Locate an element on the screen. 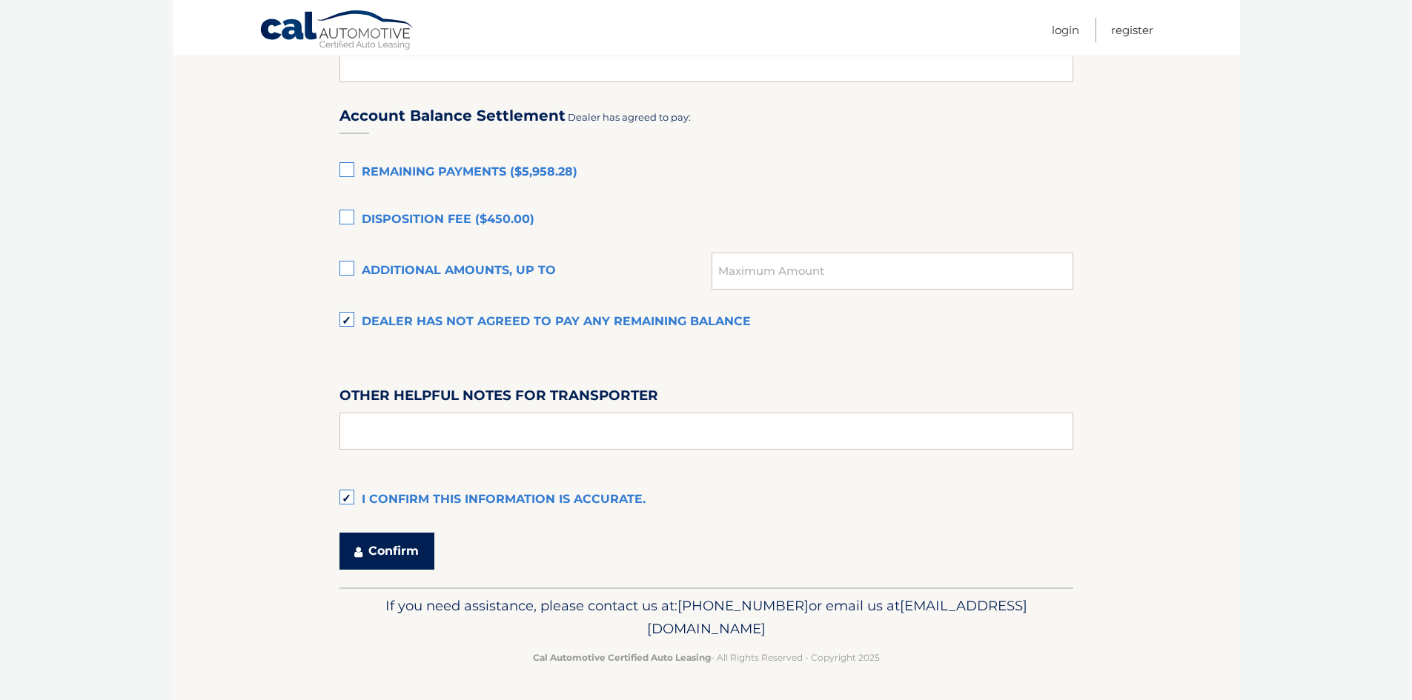 The height and width of the screenshot is (700, 1412). p: - All Rights Reserved - Copyright 2025 is located at coordinates (706, 657).